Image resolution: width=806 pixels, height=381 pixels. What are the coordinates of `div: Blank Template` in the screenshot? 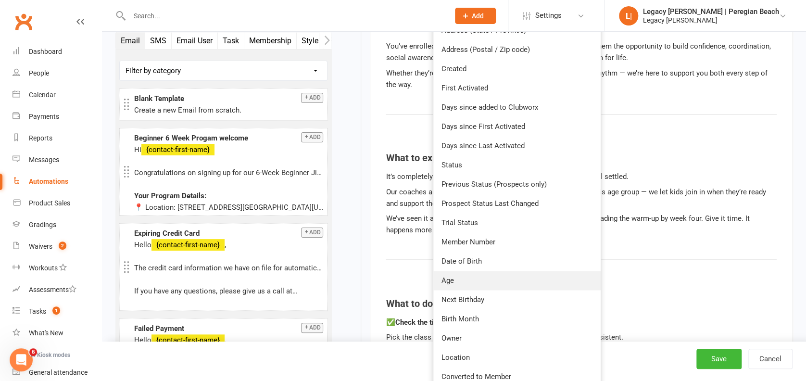 It's located at (228, 99).